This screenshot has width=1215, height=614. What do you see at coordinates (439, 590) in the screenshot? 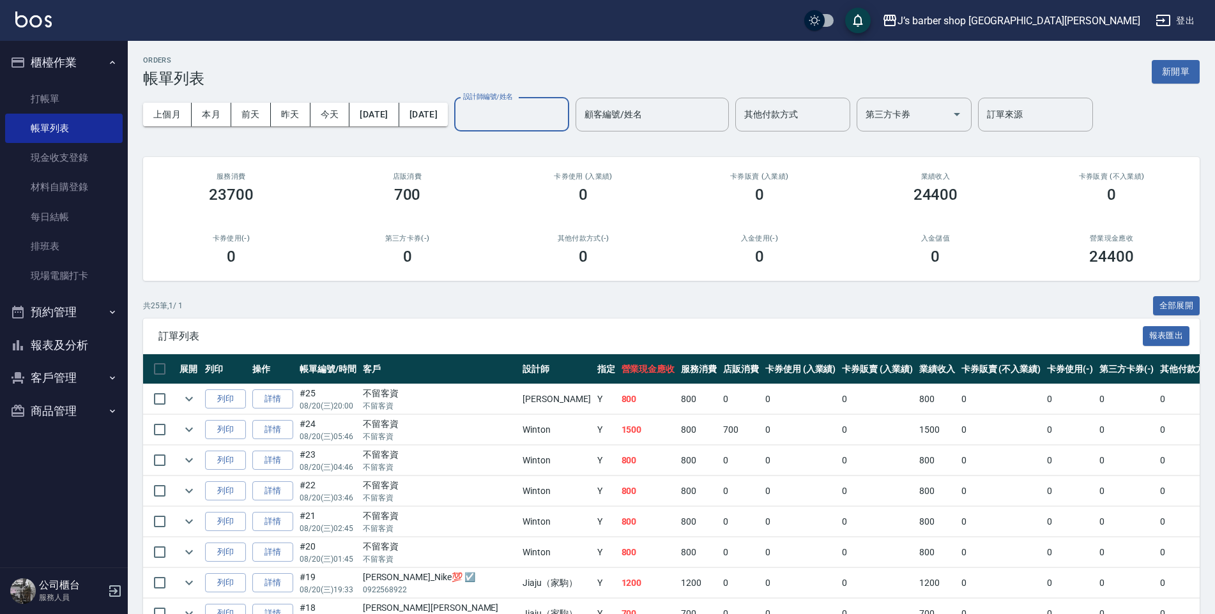
I see `p: 0922568922` at bounding box center [439, 590].